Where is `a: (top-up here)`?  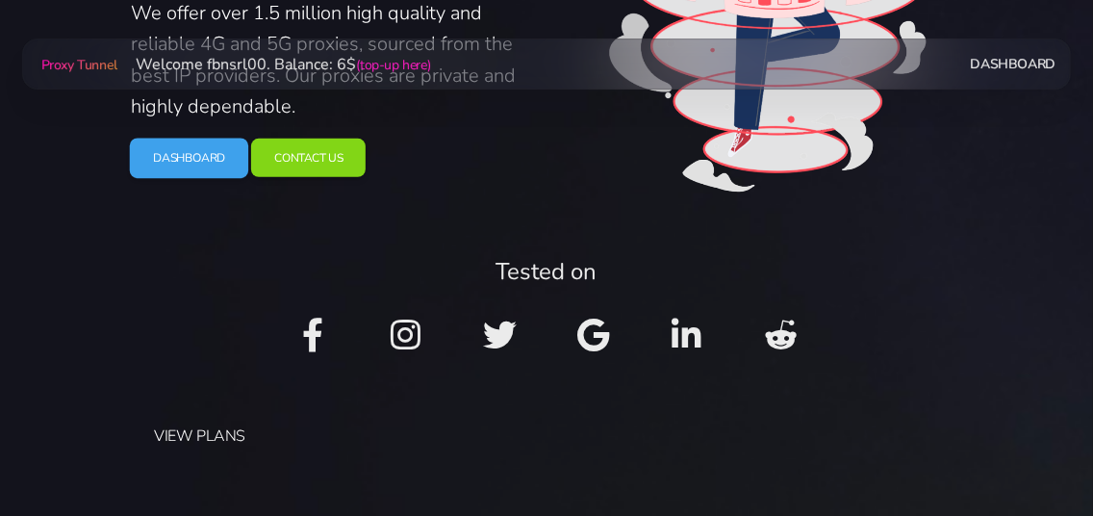
a: (top-up here) is located at coordinates (393, 64).